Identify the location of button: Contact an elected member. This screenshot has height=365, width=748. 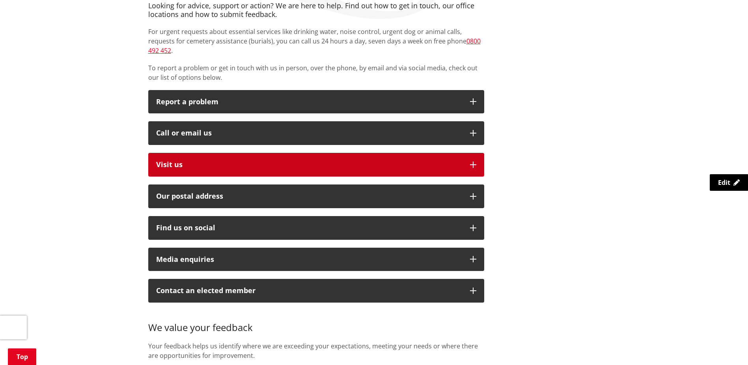
(316, 290).